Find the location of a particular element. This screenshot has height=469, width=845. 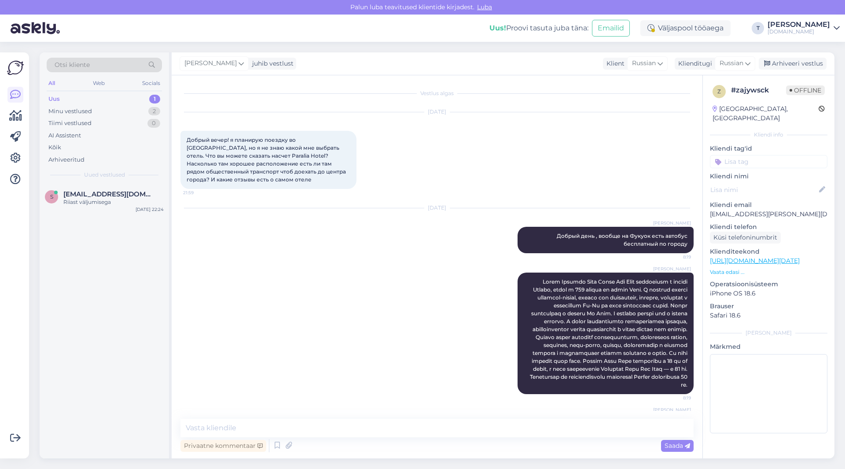

p: Kliendi email is located at coordinates (769, 205).